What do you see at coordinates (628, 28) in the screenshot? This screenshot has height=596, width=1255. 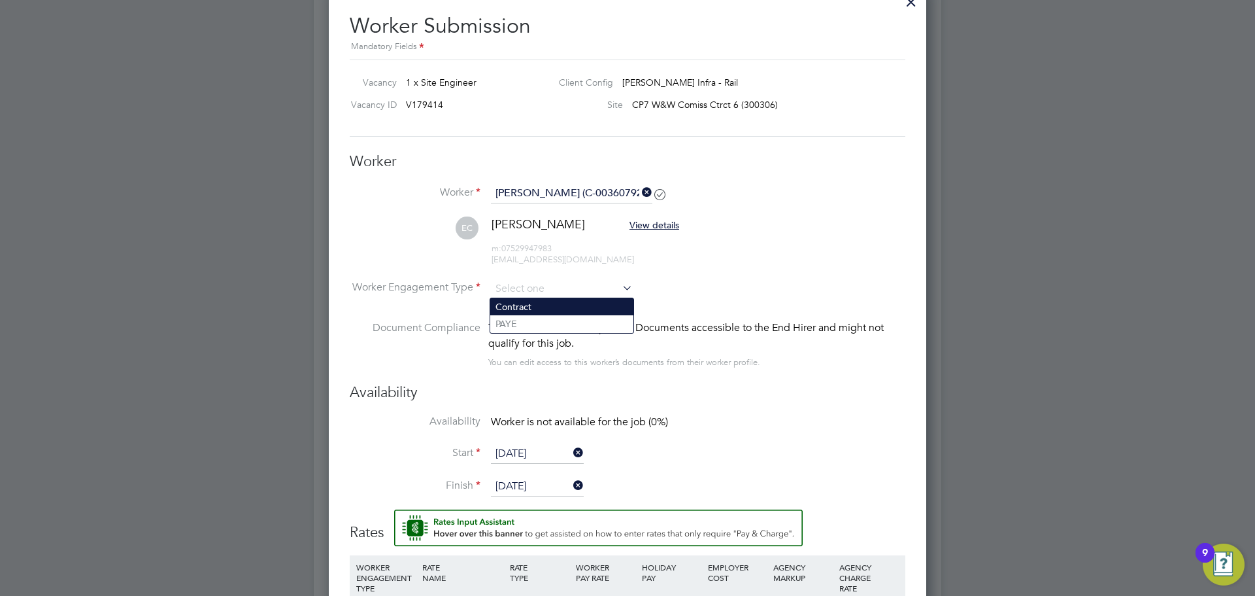 I see `h2: Worker Submission` at bounding box center [628, 28].